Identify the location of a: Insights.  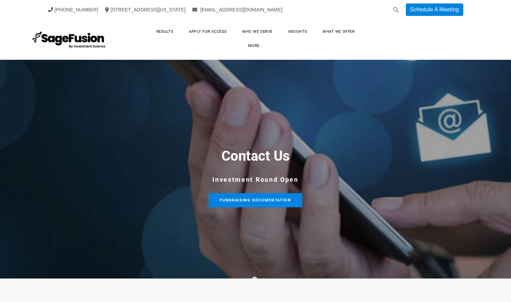
(297, 31).